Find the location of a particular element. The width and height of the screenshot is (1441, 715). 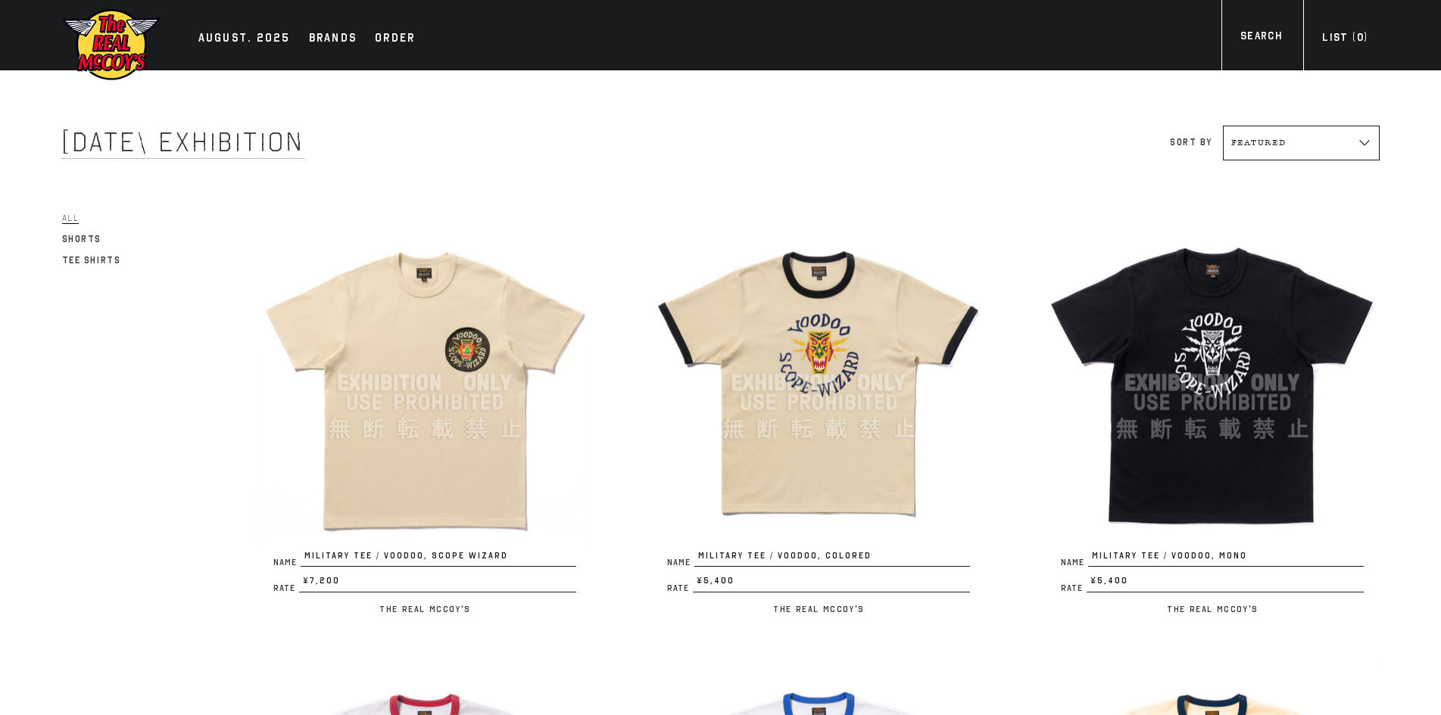

span: Shorts is located at coordinates (82, 239).